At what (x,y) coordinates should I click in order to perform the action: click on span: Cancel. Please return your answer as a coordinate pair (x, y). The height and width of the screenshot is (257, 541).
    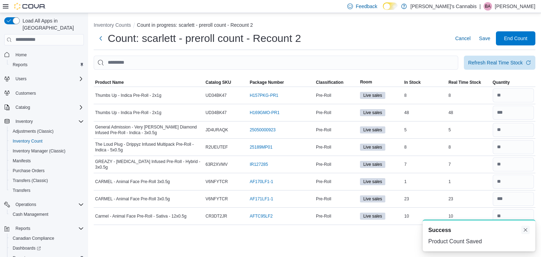
    Looking at the image, I should click on (463, 38).